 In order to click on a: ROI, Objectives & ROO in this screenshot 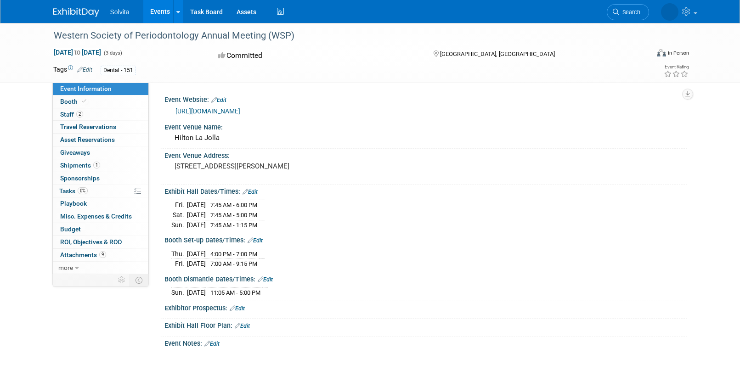, I will do `click(101, 242)`.